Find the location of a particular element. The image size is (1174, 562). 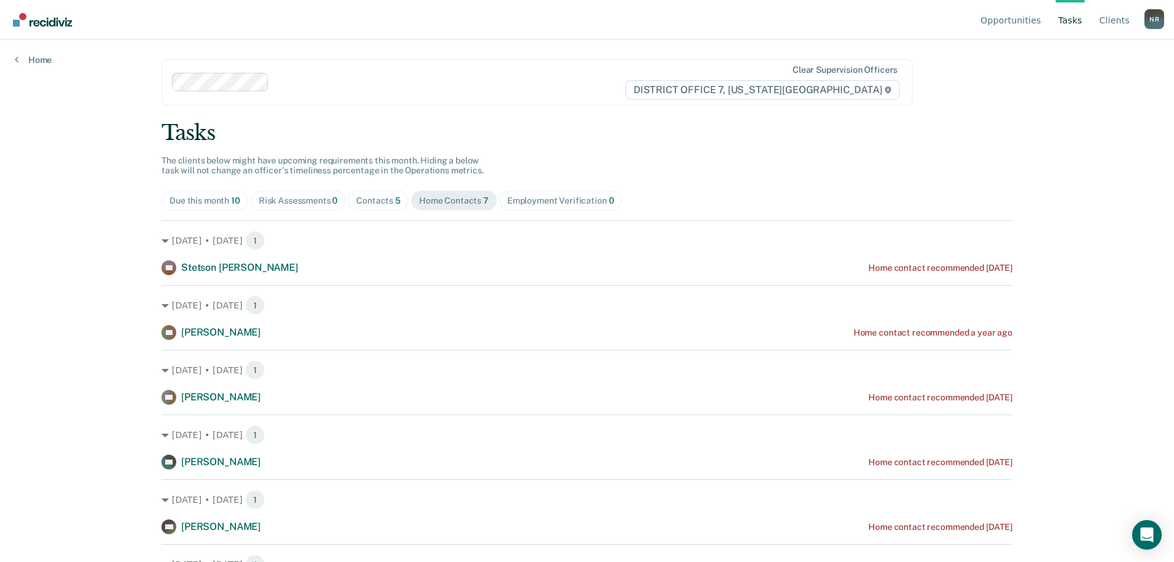

div: Home Contacts is located at coordinates (454, 200).